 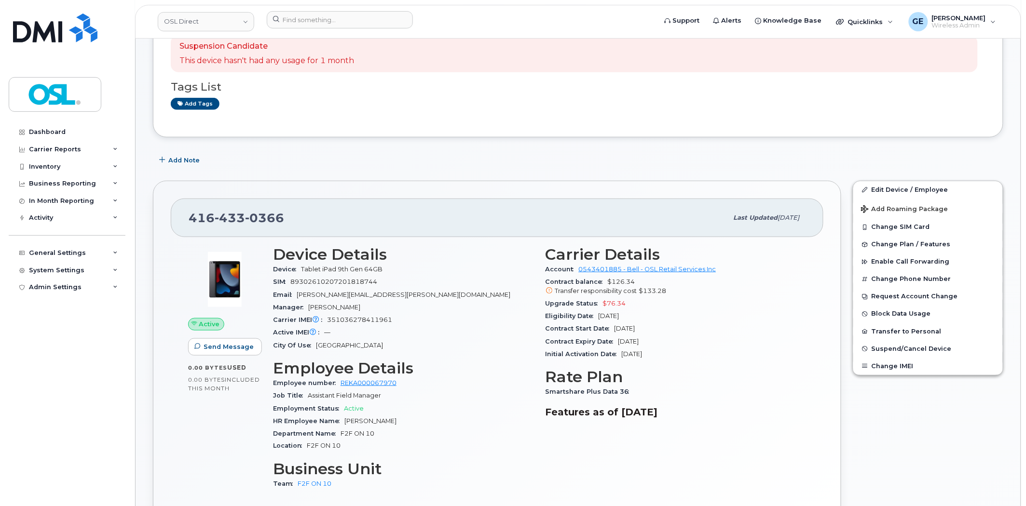 I want to click on button: Enable Call Forwarding, so click(x=928, y=262).